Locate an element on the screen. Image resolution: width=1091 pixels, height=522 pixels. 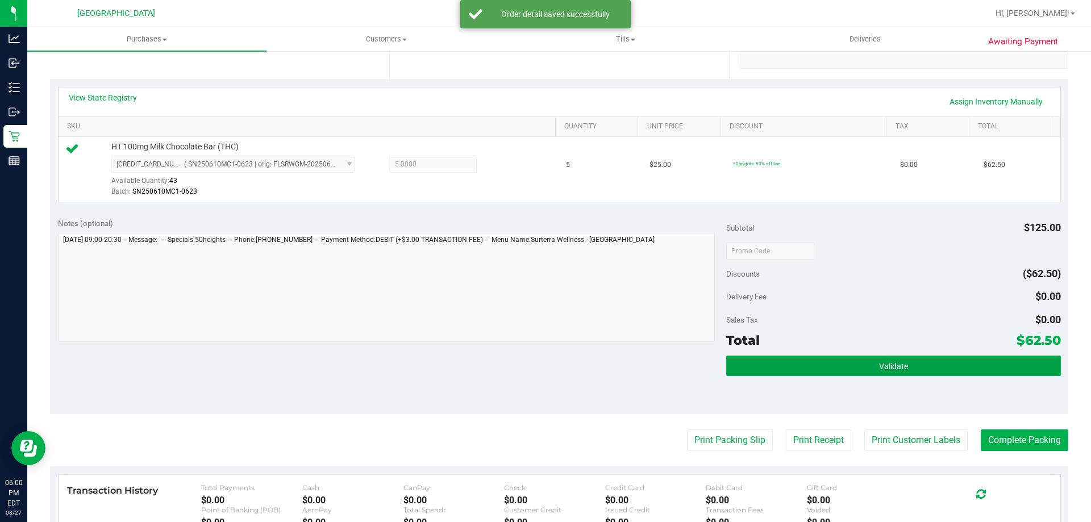
span: Subtotal is located at coordinates (740, 228).